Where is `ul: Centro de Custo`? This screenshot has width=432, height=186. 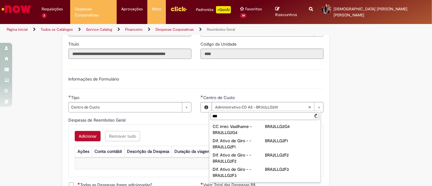 ul: Centro de Custo is located at coordinates (265, 152).